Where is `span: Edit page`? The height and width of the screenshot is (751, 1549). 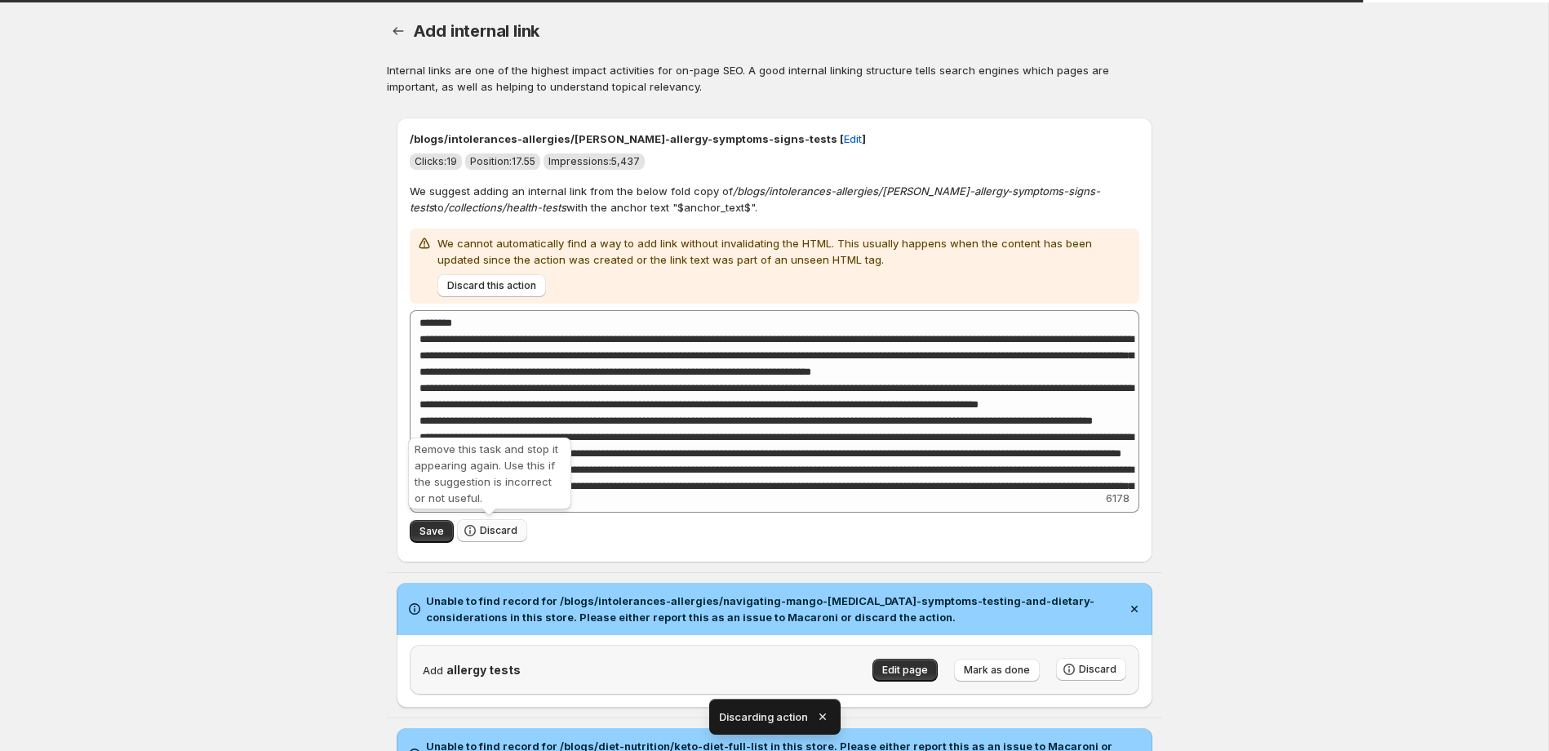
span: Edit page is located at coordinates (905, 670).